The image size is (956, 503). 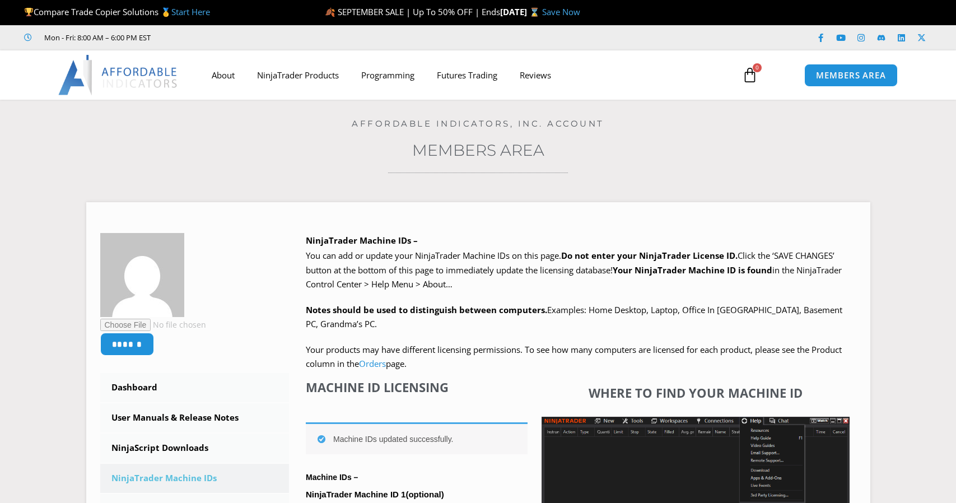 I want to click on a: NinjaTrader Machine IDs, so click(x=195, y=478).